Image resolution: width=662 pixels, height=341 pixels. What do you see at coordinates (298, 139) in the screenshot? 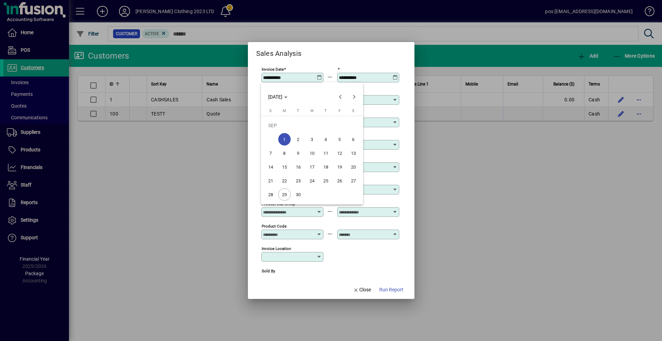
I see `span: 2` at bounding box center [298, 139].